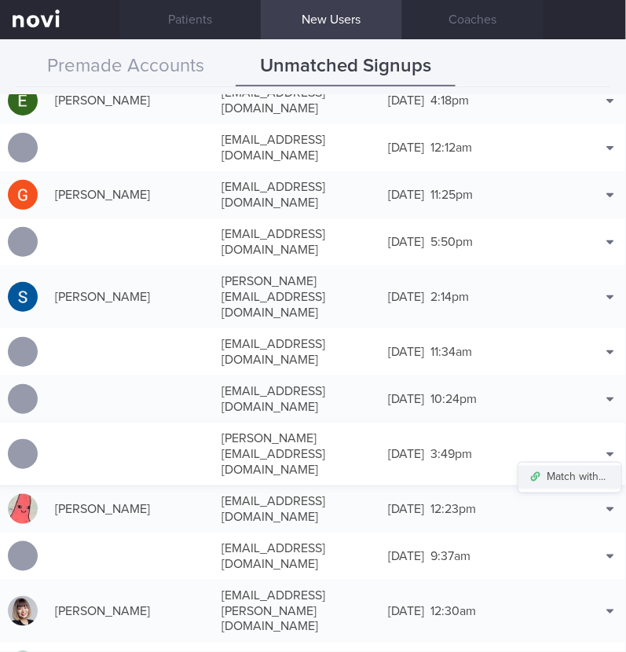 Image resolution: width=626 pixels, height=652 pixels. What do you see at coordinates (346, 67) in the screenshot?
I see `button: Unmatched Signups` at bounding box center [346, 67].